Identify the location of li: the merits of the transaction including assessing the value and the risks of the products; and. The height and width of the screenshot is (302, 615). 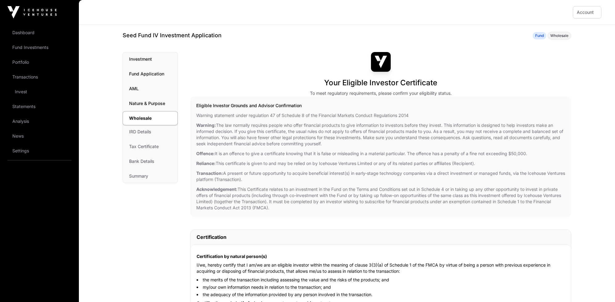
(380, 280).